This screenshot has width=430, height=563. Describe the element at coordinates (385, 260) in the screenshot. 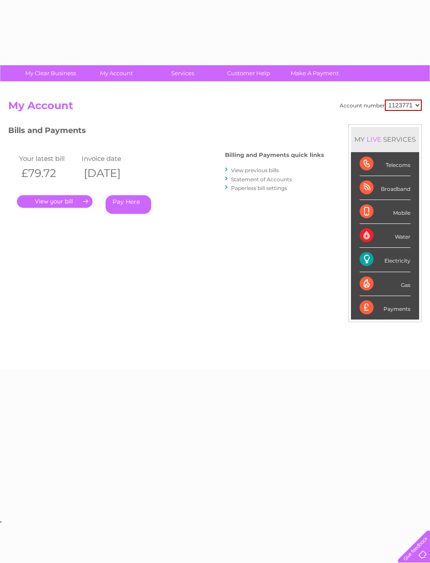

I see `div: Electricity` at that location.